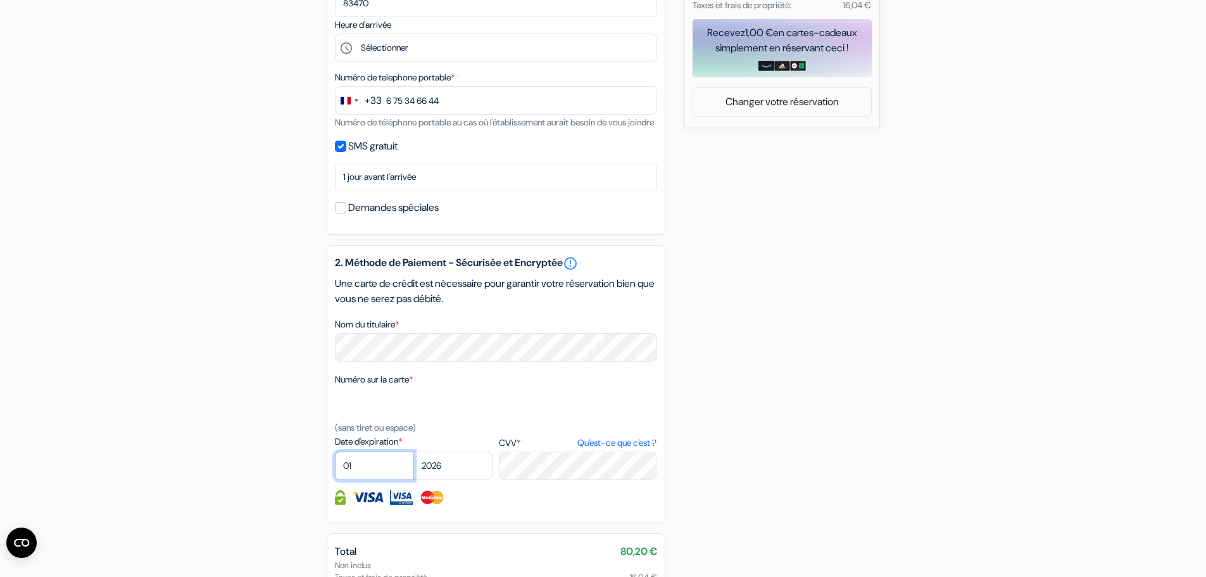 The image size is (1206, 577). Describe the element at coordinates (363, 25) in the screenshot. I see `label: Heure d'arrivée` at that location.